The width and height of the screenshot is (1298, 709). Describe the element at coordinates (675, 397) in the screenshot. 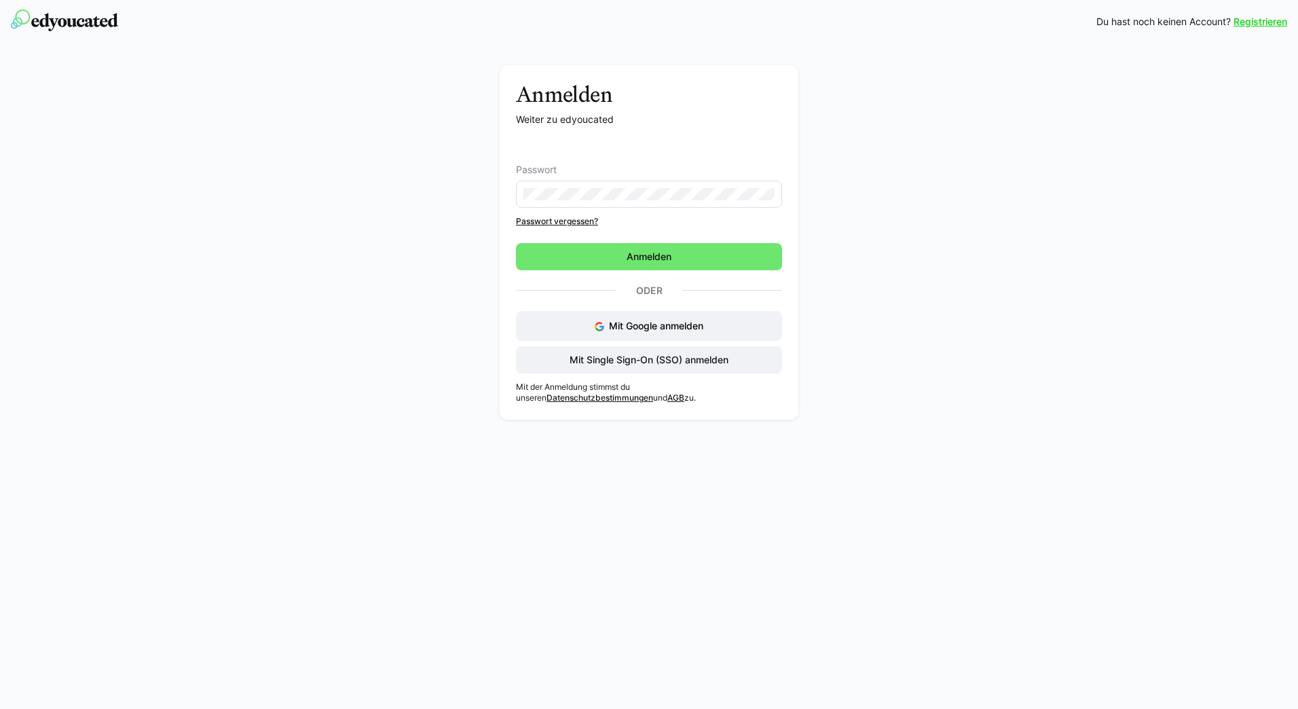

I see `a: AGB` at that location.